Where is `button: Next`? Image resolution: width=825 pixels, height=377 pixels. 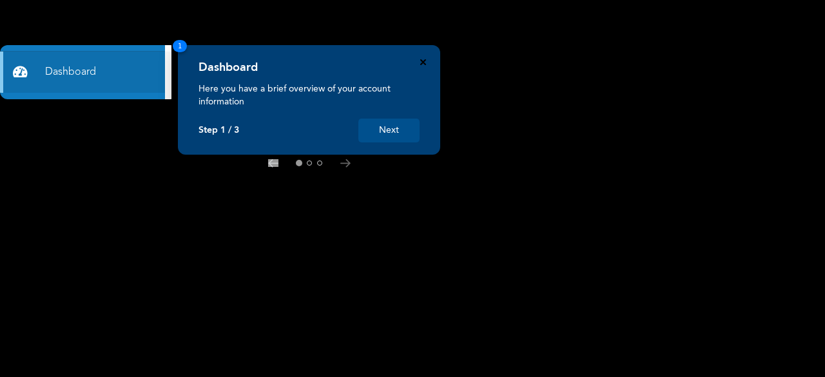 button: Next is located at coordinates (389, 130).